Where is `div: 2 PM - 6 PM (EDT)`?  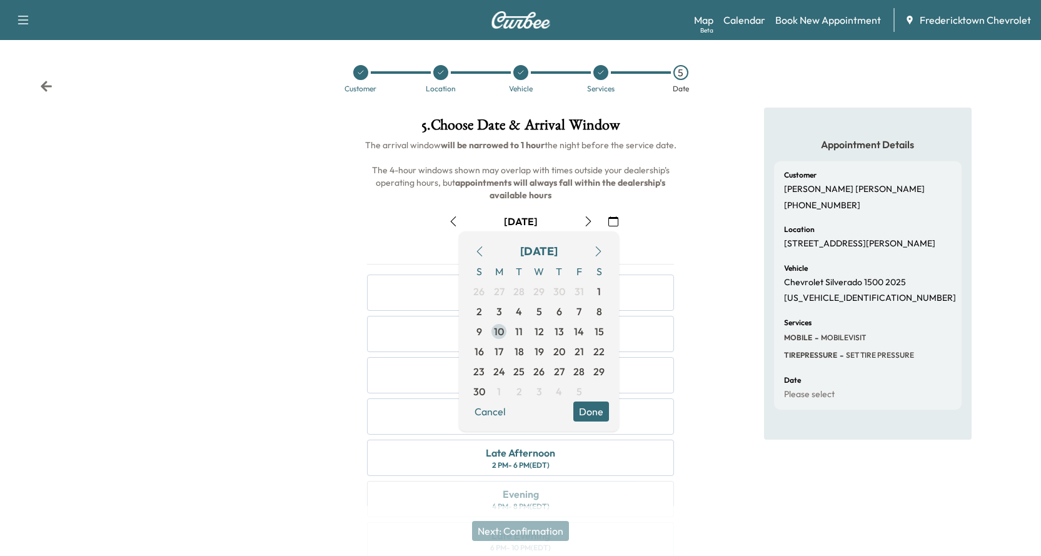
div: 2 PM - 6 PM (EDT) is located at coordinates (521, 465).